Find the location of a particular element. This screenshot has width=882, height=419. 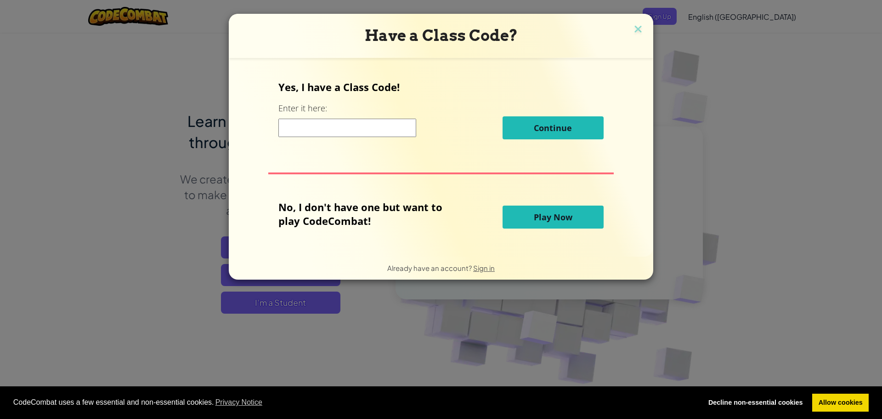

p: No, I don't have one but want to play CodeCombat! is located at coordinates (367, 214).